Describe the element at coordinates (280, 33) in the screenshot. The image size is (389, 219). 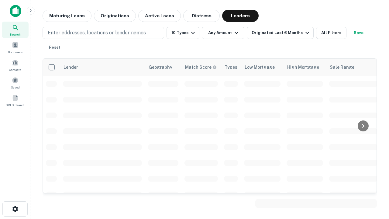
I see `button: Originated Last 6 Months` at that location.